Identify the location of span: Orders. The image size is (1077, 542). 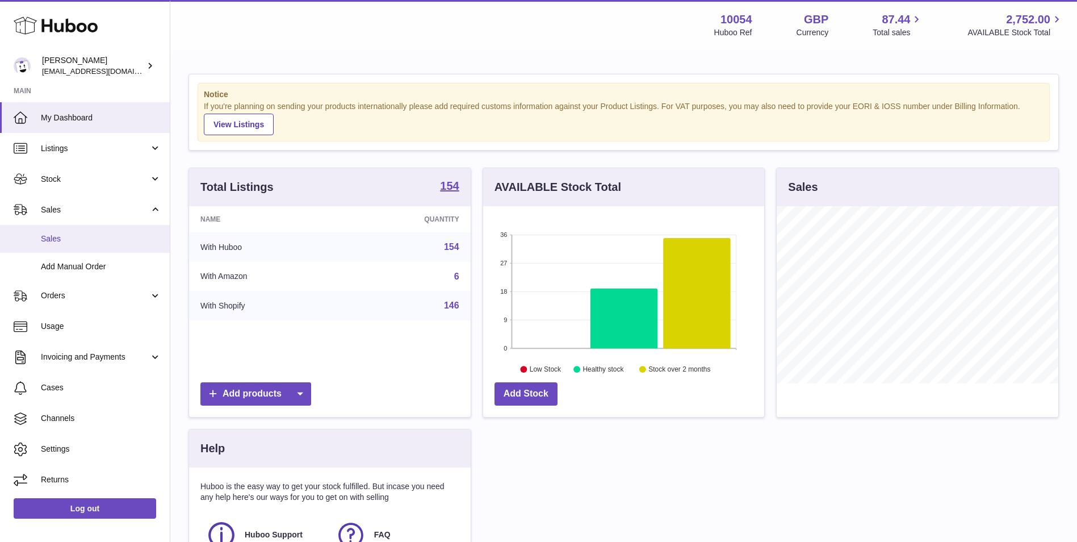
(95, 295).